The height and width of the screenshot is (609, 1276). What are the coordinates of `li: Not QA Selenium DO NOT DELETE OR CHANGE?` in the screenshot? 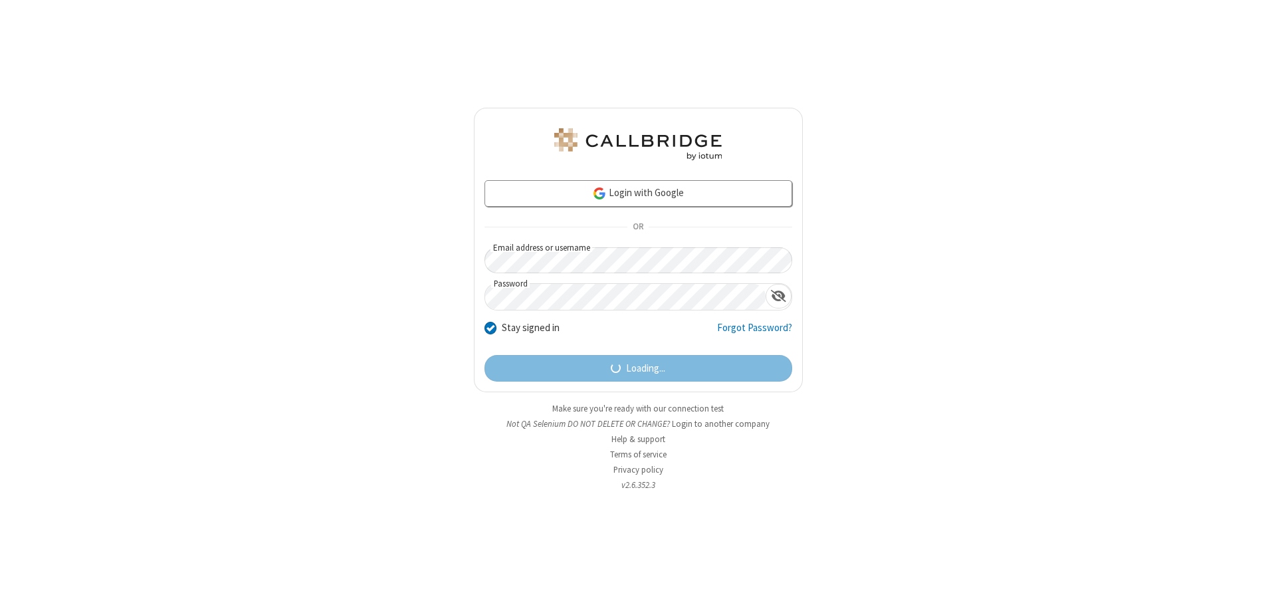 It's located at (638, 423).